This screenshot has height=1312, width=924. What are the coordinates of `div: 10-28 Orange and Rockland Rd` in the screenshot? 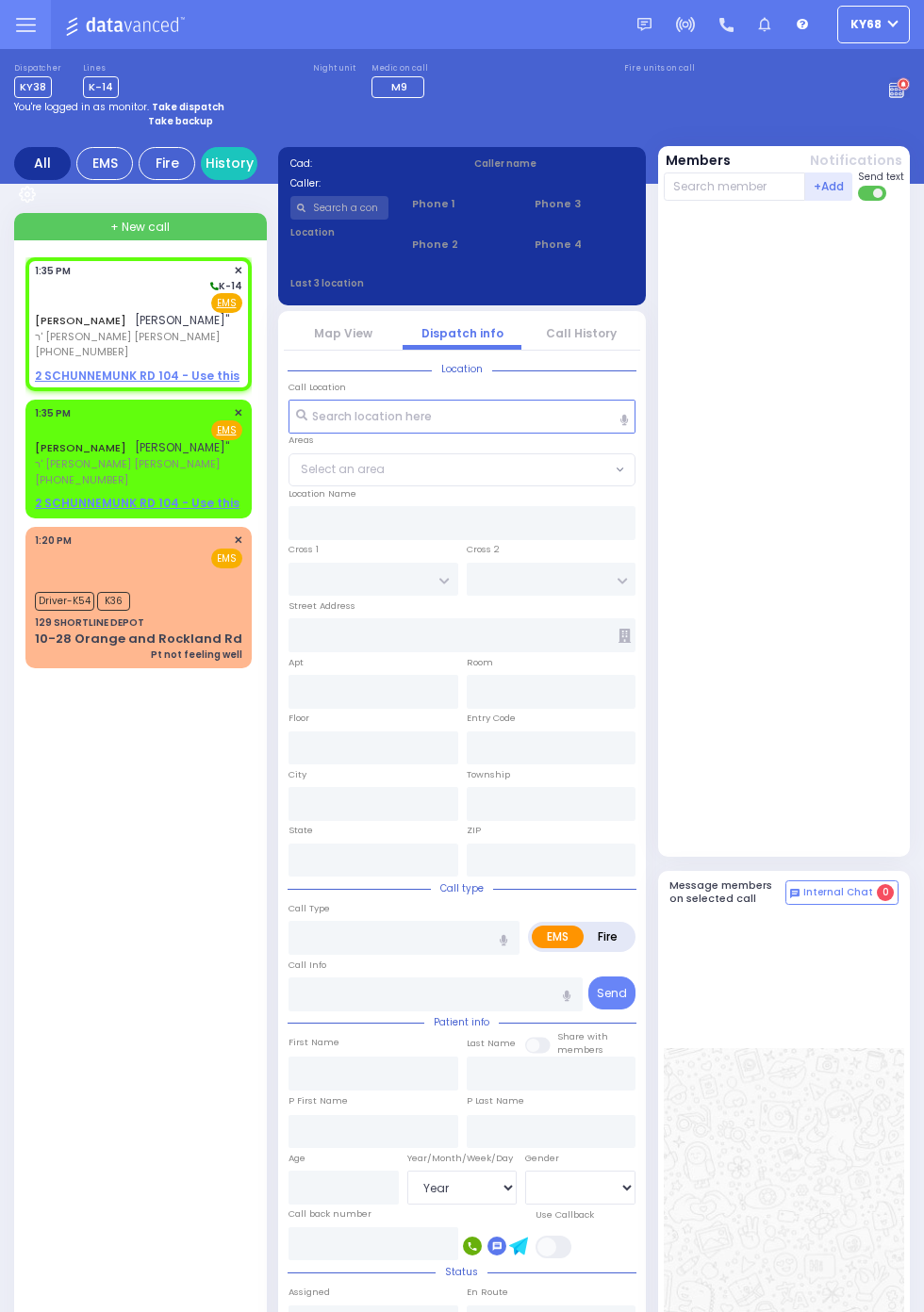 It's located at (139, 639).